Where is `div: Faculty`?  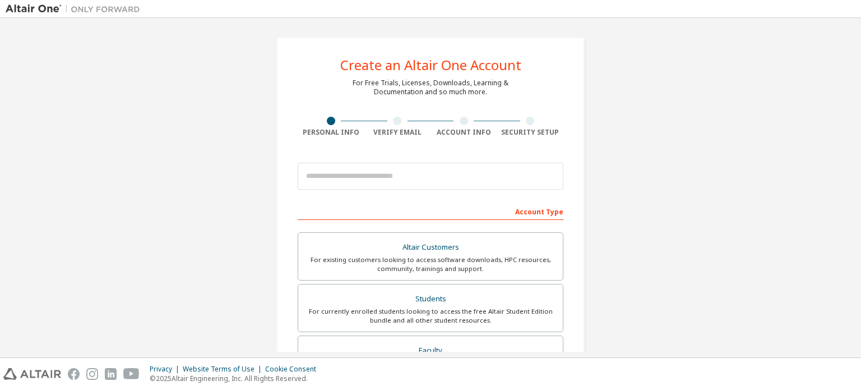 div: Faculty is located at coordinates (430, 350).